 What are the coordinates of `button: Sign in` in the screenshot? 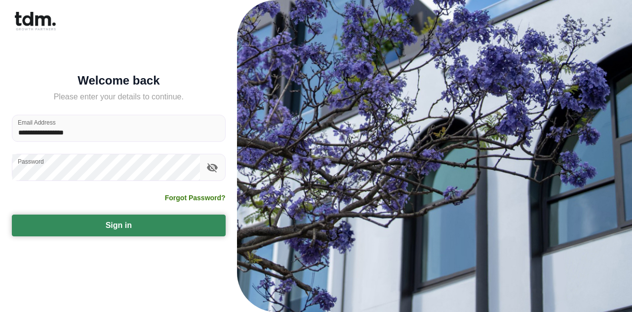 It's located at (119, 225).